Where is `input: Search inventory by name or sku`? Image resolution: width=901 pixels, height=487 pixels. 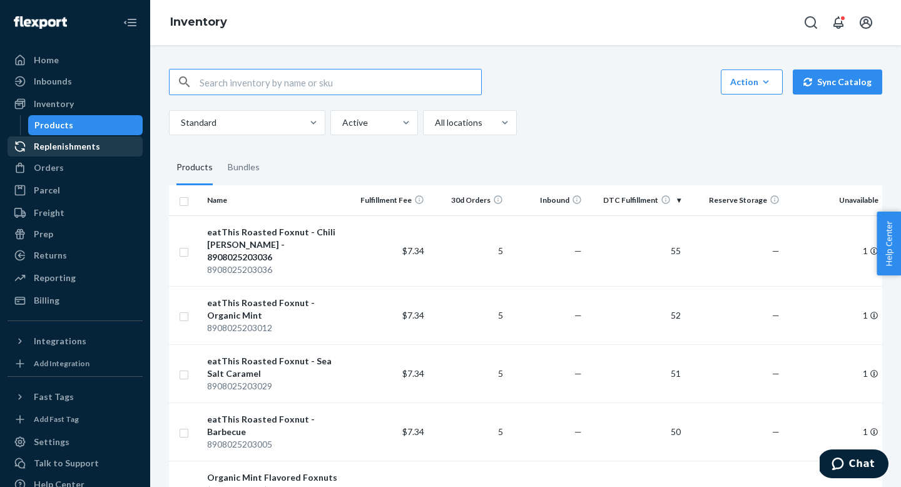 input: Search inventory by name or sku is located at coordinates (340, 82).